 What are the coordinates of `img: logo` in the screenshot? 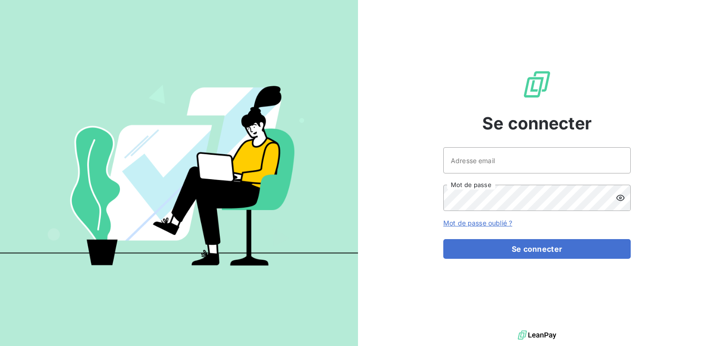 It's located at (537, 335).